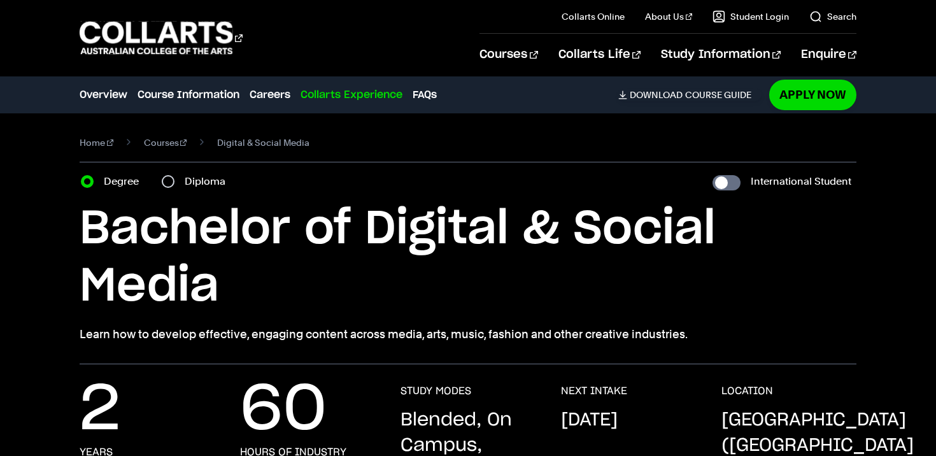  Describe the element at coordinates (468, 258) in the screenshot. I see `h1: Bachelor of Digital & Social Media` at that location.